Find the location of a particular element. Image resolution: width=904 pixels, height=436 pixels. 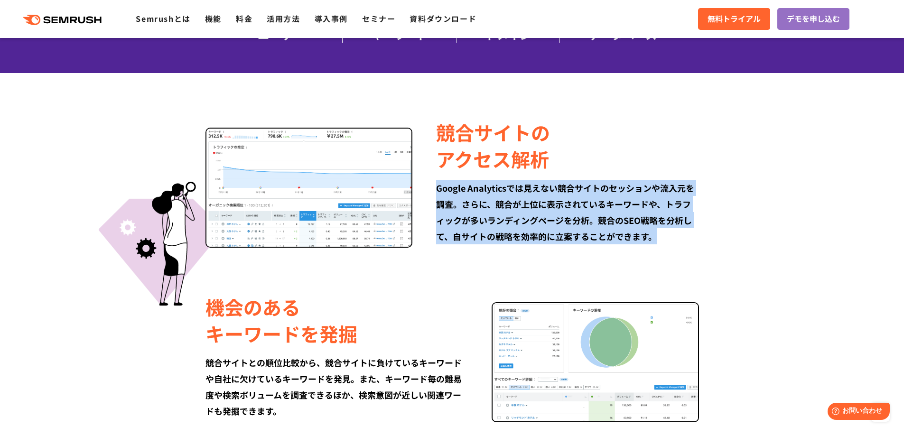

div: 競合サイトとの順位比較から、競合サイトに負けているキーワードや自社に欠けているキーワードを発見。また、キーワード毎の難易度や検索ボリュームを調査できるほか、検索意図が近しい関連ワードも発掘できます。 is located at coordinates (337, 387).